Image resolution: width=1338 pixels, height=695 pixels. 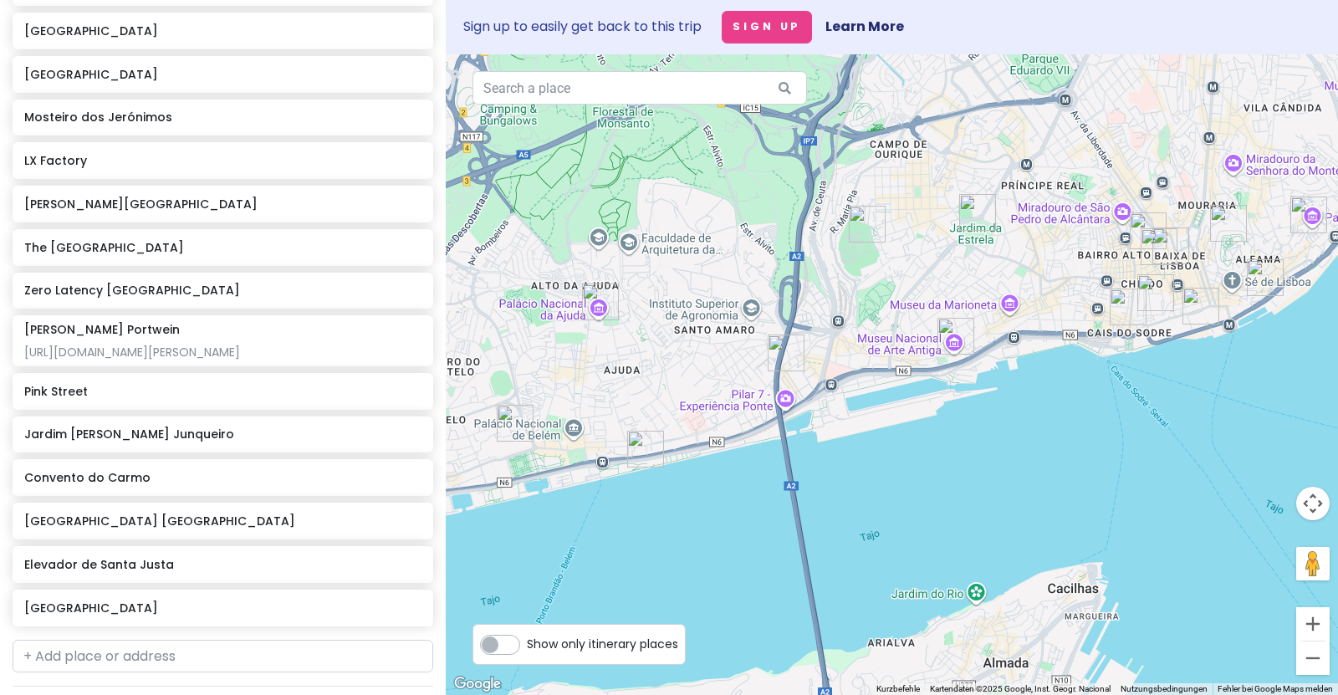 I want to click on img: Google, so click(x=478, y=684).